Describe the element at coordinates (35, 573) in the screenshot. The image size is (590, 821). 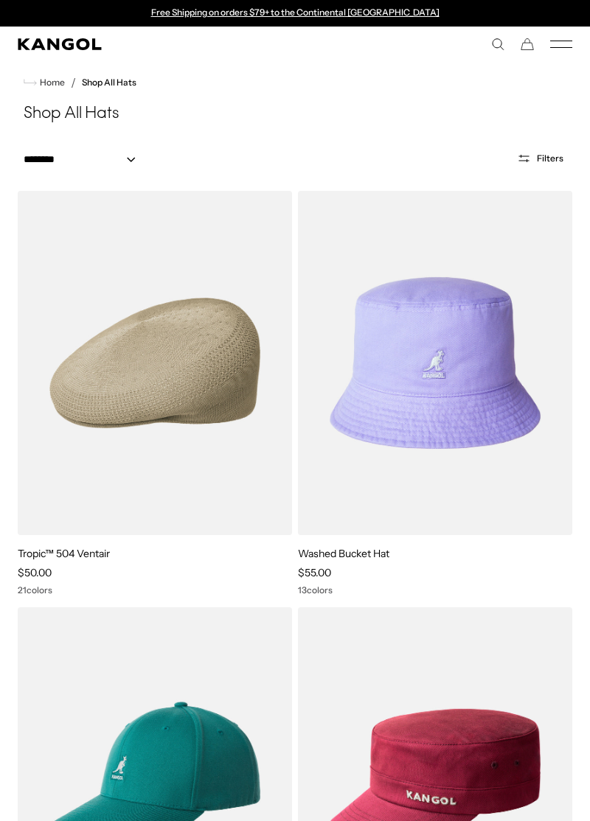
I see `span: $50.00` at that location.